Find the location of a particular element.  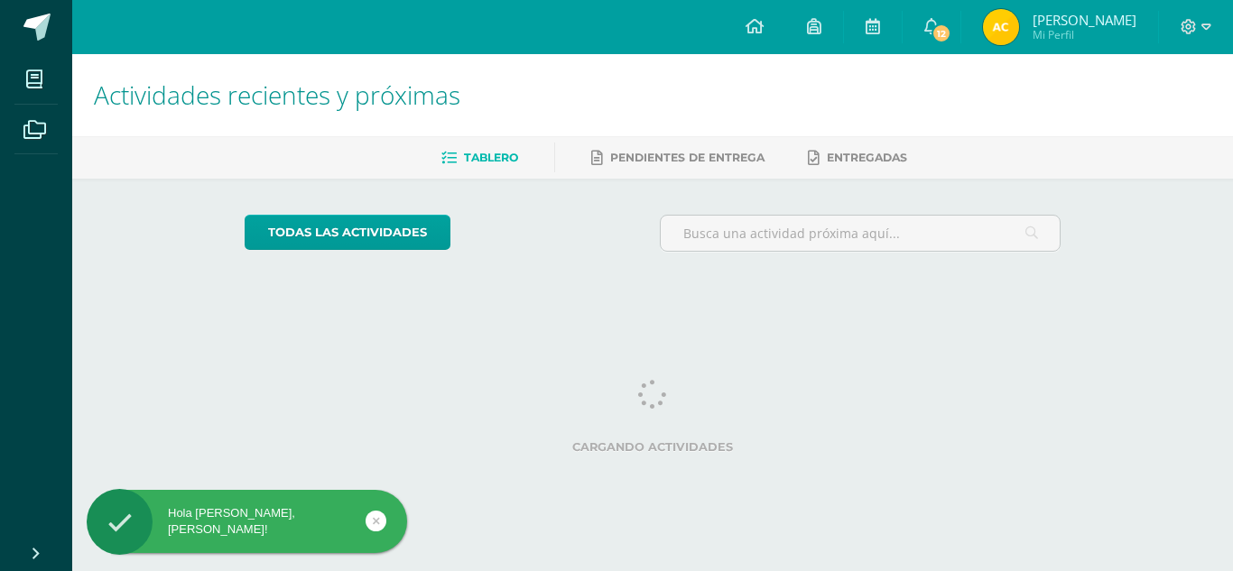

label: Cargando actividades is located at coordinates (653, 447).